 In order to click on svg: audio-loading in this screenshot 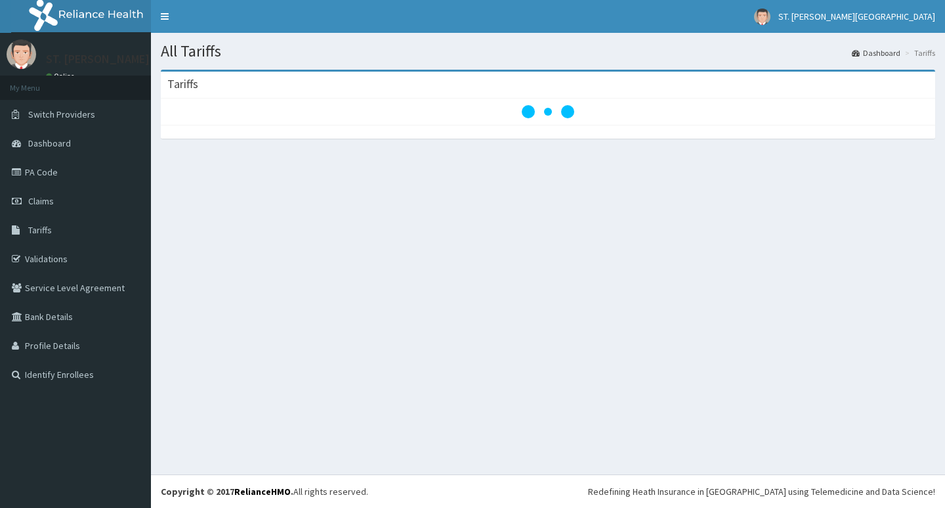, I will do `click(548, 112)`.